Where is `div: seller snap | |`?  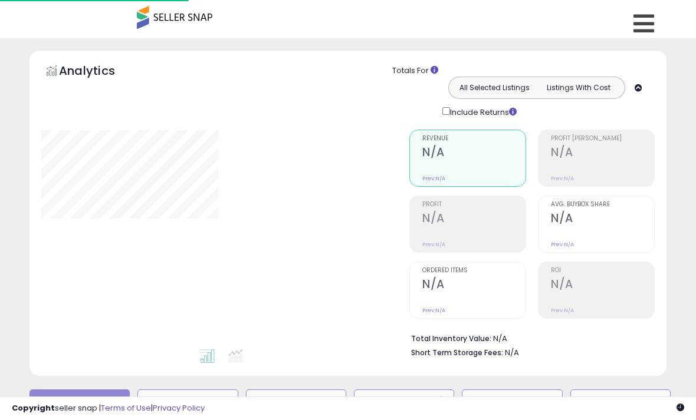 div: seller snap | | is located at coordinates (108, 409).